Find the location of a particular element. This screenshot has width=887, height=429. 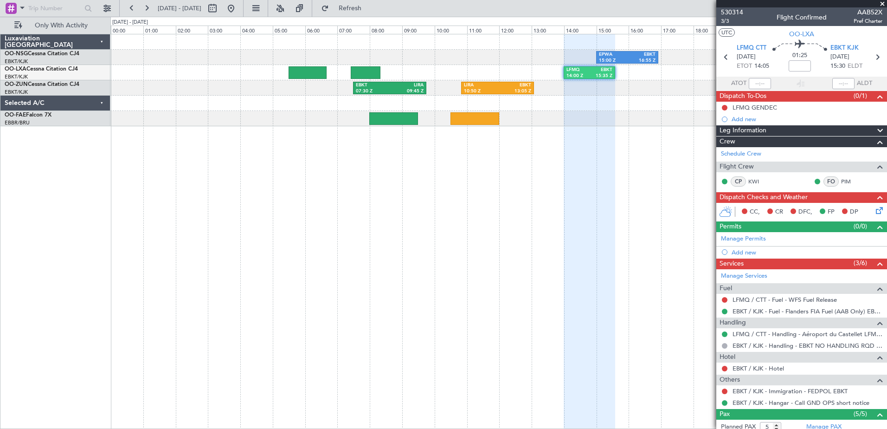

span: LFMQ CTT is located at coordinates (752, 48).